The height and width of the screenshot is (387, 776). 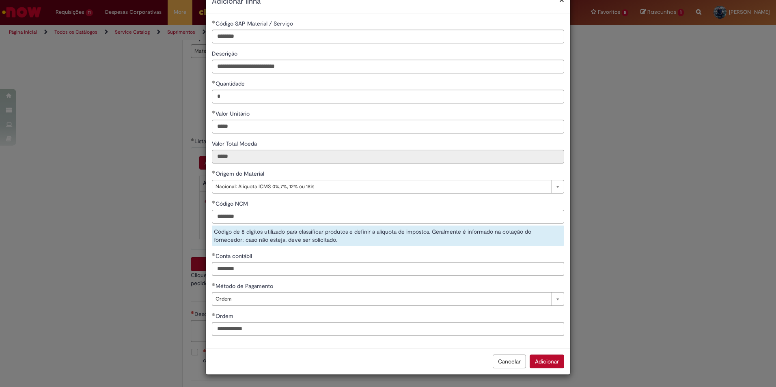 What do you see at coordinates (388, 329) in the screenshot?
I see `input: Ordem` at bounding box center [388, 329].